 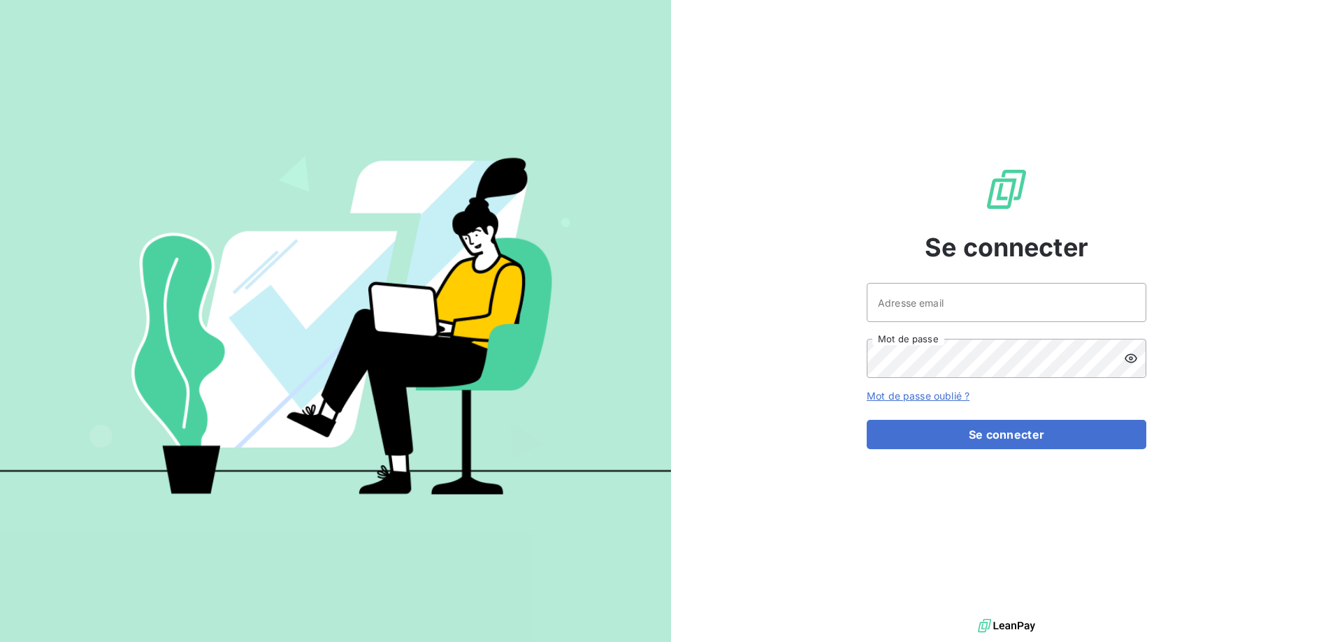 I want to click on button: Se connecter, so click(x=1006, y=435).